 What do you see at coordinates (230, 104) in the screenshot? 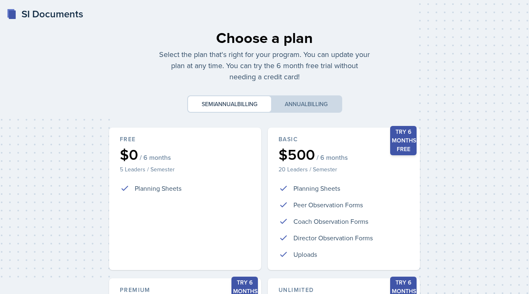
I see `button: Semiannualbilling` at bounding box center [230, 104].